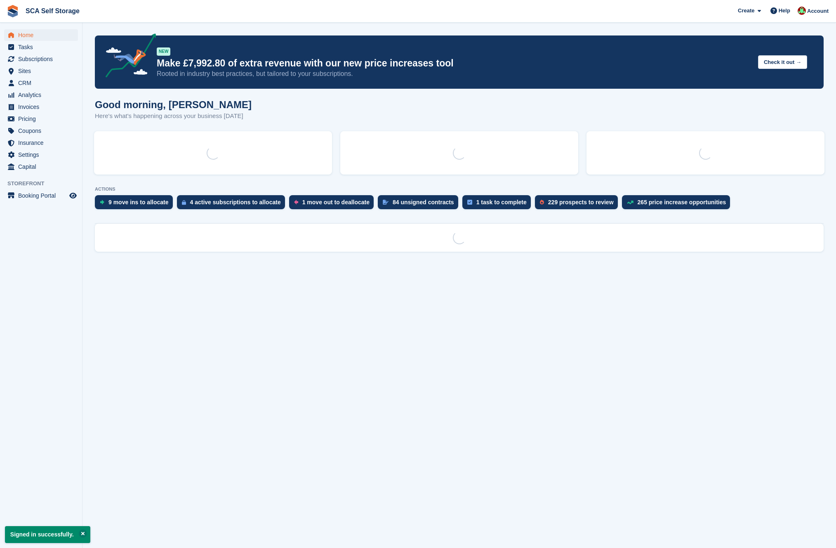 This screenshot has width=836, height=548. Describe the element at coordinates (184, 202) in the screenshot. I see `img: active_subscription_to_allocate_icon-d502201f5373d7db506a760aba3b589e785aa758c864c3986d89f69b8ff3...` at that location.